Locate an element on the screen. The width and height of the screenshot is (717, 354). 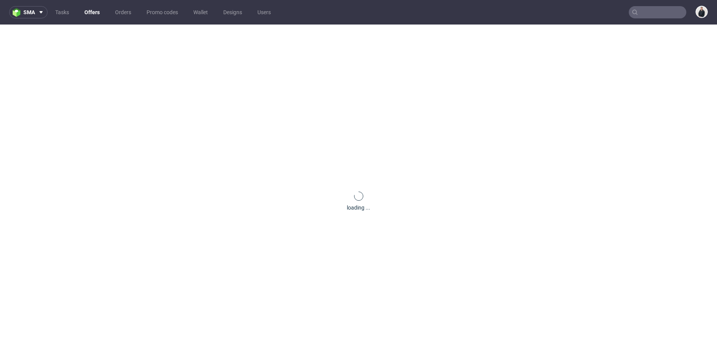
a: Offers is located at coordinates (92, 12).